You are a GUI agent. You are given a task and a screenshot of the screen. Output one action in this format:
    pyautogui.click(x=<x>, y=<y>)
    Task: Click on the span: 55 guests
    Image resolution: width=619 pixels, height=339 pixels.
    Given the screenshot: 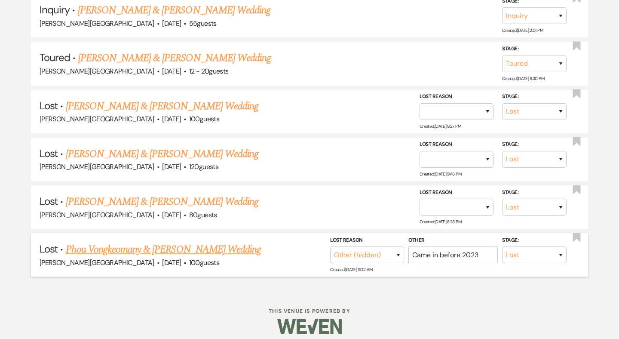 What is the action you would take?
    pyautogui.click(x=203, y=23)
    